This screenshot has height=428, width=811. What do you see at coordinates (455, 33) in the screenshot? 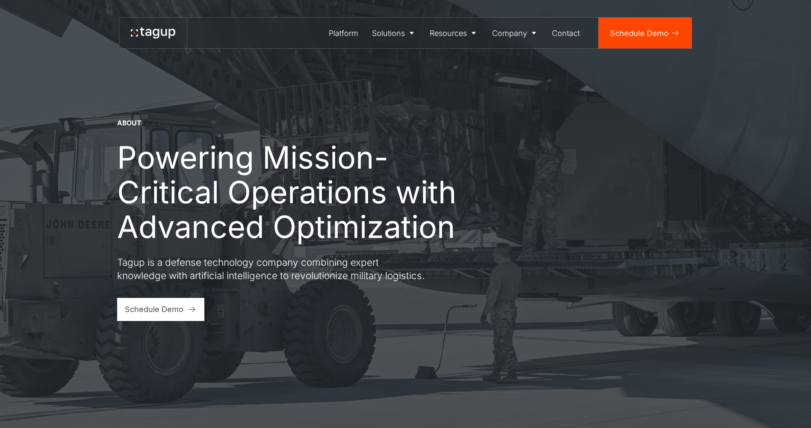
I see `a: Resources` at bounding box center [455, 33].